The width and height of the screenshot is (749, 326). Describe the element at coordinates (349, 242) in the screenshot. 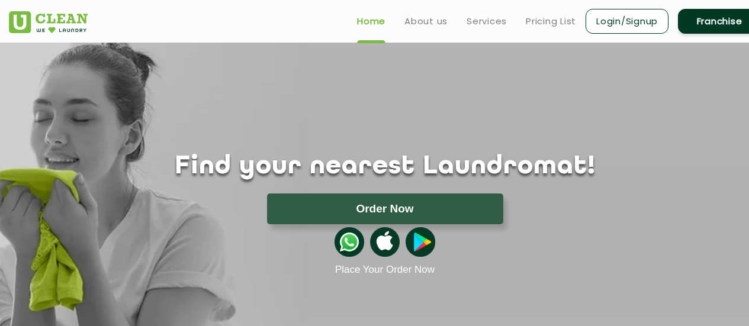

I see `img: whatsappicon.png` at that location.